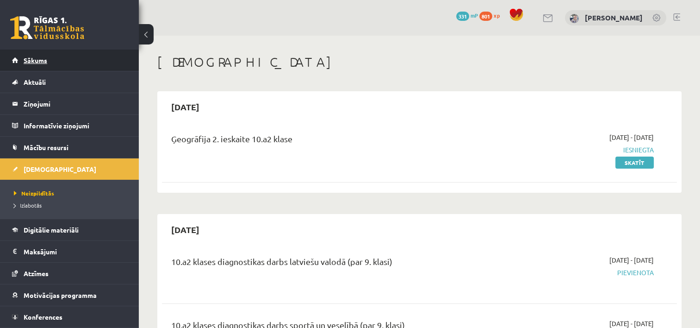 The height and width of the screenshot is (328, 700). Describe the element at coordinates (574, 19) in the screenshot. I see `img: Kristīne Vītola` at that location.